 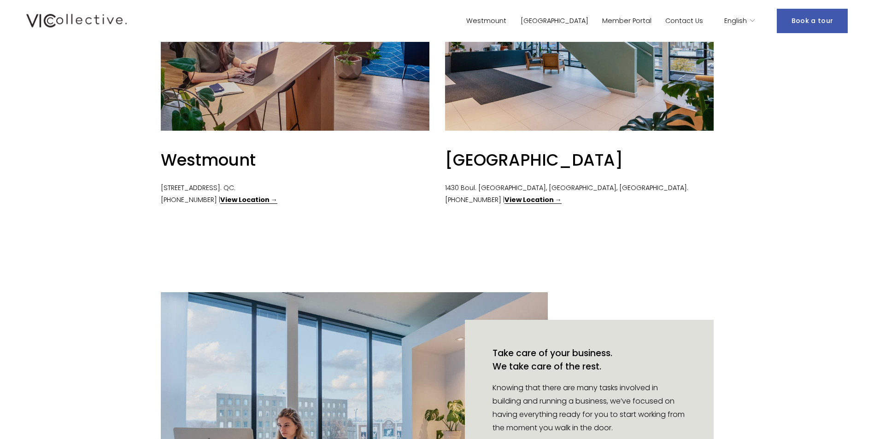 What do you see at coordinates (76, 21) in the screenshot?
I see `img: Vic Collective` at bounding box center [76, 21].